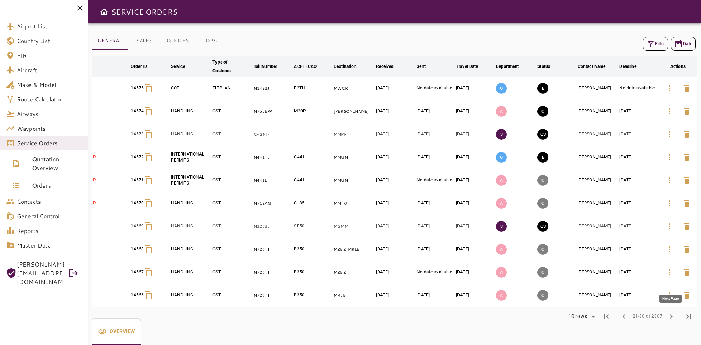 Image resolution: width=701 pixels, height=345 pixels. Describe the element at coordinates (190, 180) in the screenshot. I see `td: INTERNATIONAL PERMITS` at that location.